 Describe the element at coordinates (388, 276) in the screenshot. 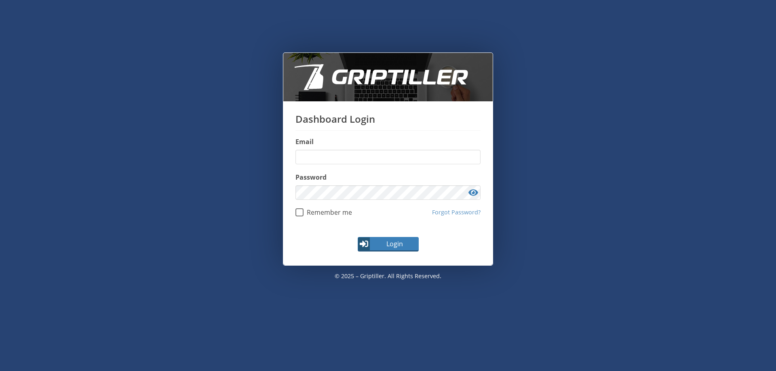

I see `p: © 2025 – Griptiller. All rights reserved.` at that location.